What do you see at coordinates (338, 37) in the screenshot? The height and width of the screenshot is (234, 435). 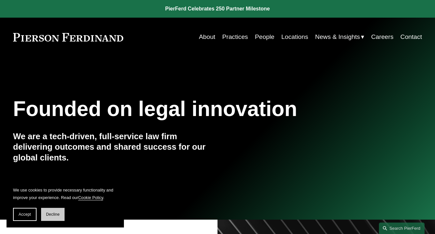 I see `span: News & Insights` at bounding box center [338, 37].